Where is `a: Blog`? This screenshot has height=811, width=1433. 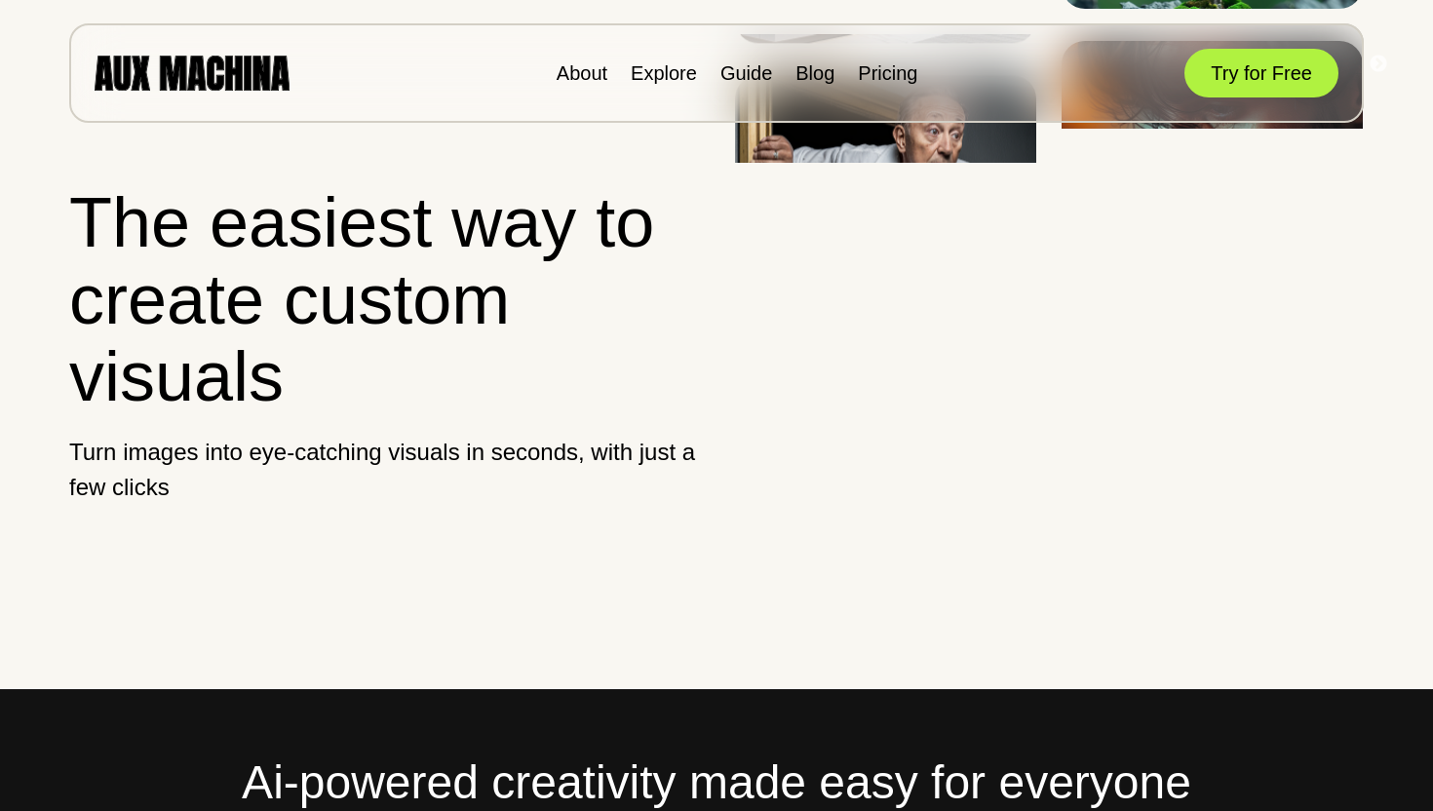
a: Blog is located at coordinates (815, 73).